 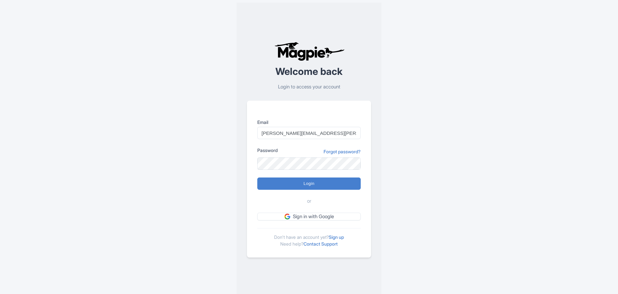 I want to click on h2: Welcome back, so click(x=309, y=71).